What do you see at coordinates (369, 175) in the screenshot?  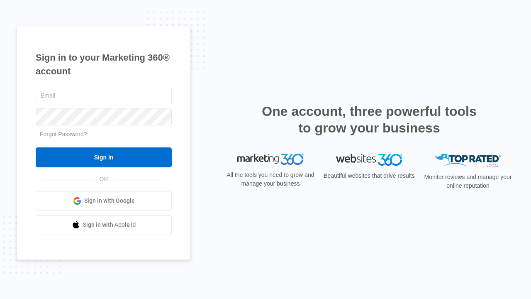 I see `p: Beautiful websites that drive results` at bounding box center [369, 175].